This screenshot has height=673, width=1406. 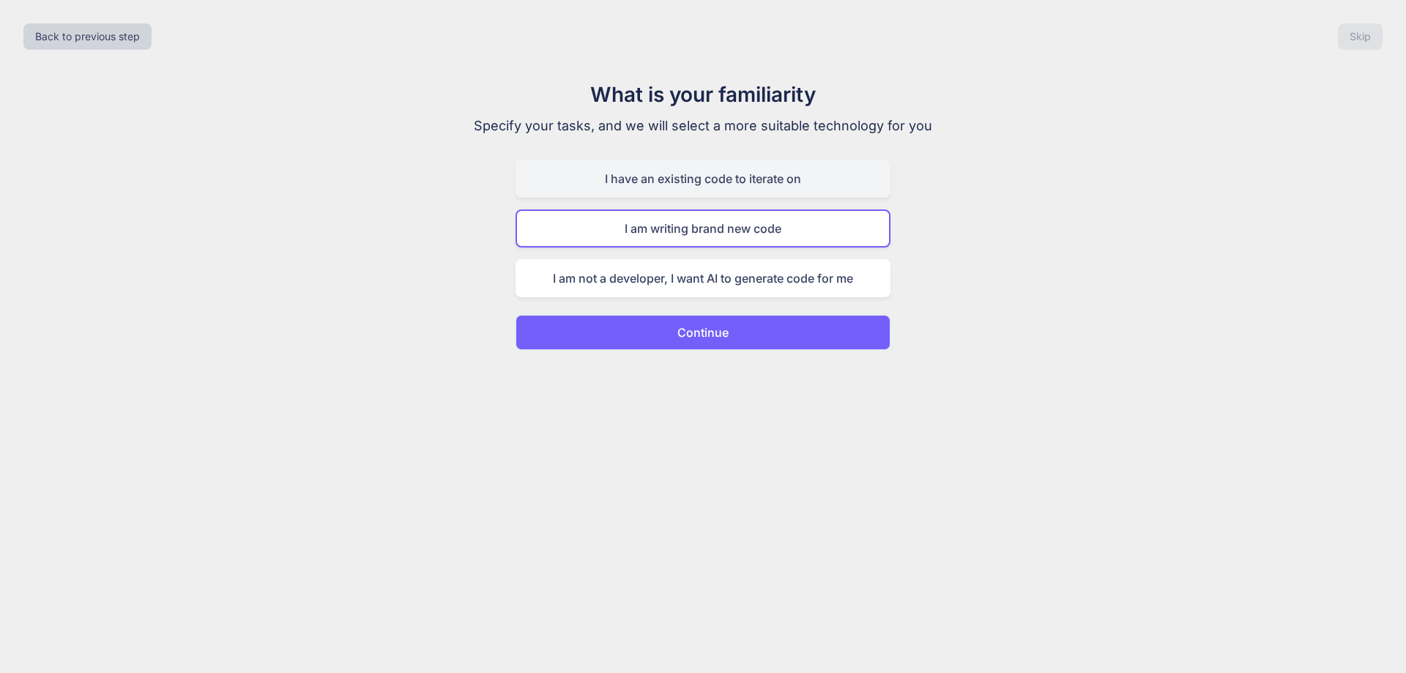 What do you see at coordinates (703, 229) in the screenshot?
I see `div: I am writing brand new code` at bounding box center [703, 229].